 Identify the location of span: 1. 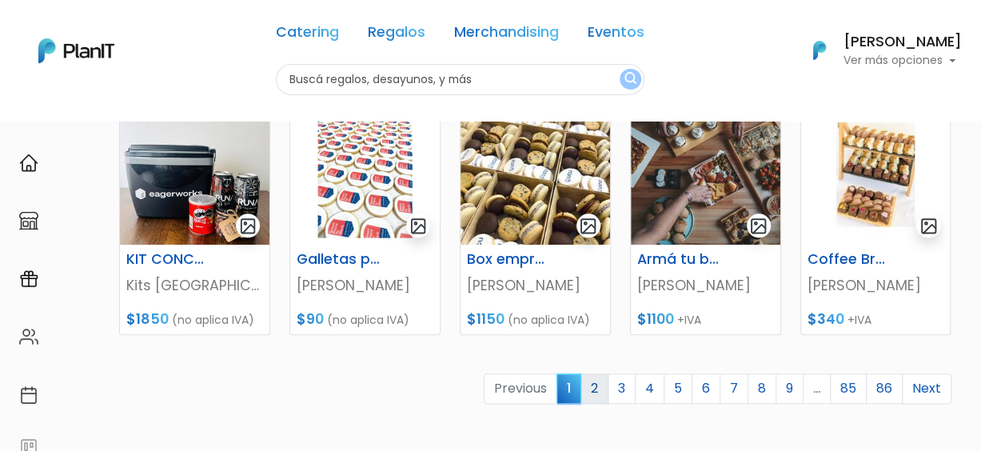
(569, 388).